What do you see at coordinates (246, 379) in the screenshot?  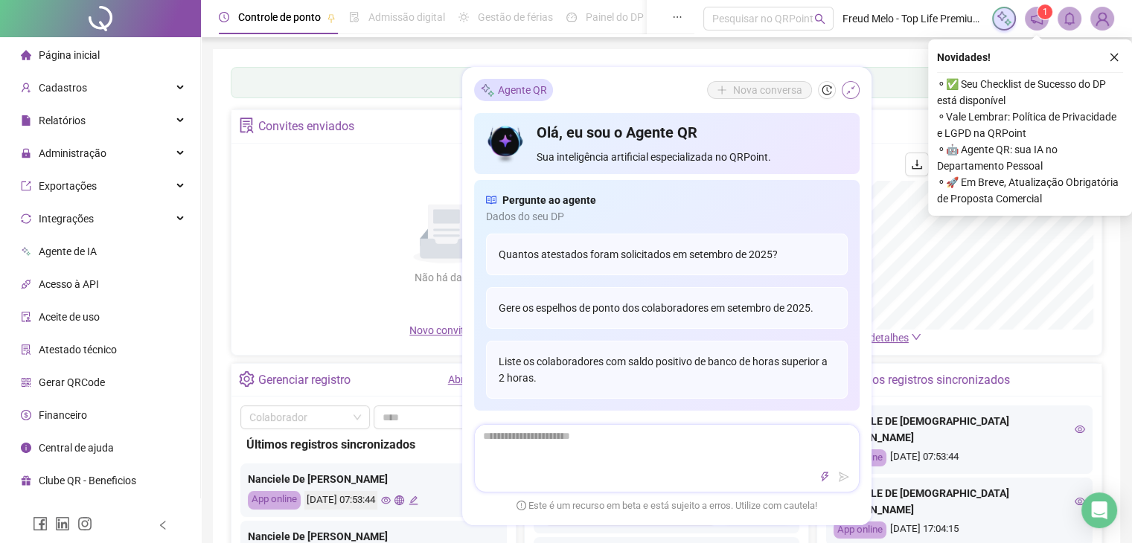 I see `span: setting` at bounding box center [246, 379].